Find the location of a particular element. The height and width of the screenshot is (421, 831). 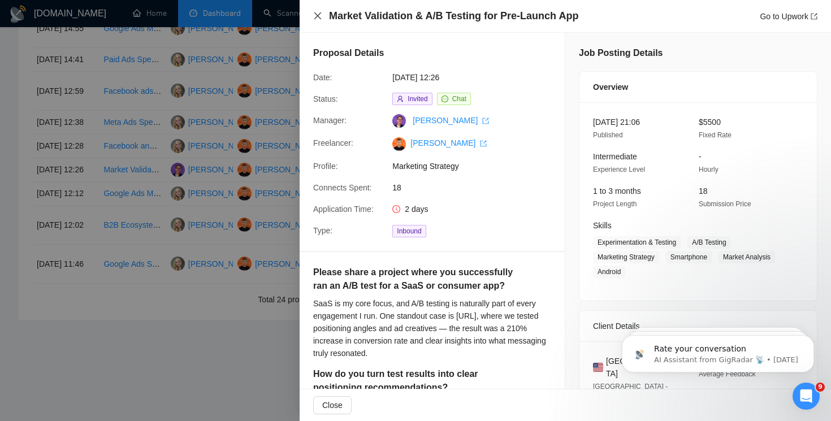

h5: How do you turn test results into clear positioning recommendations? is located at coordinates (414, 381).